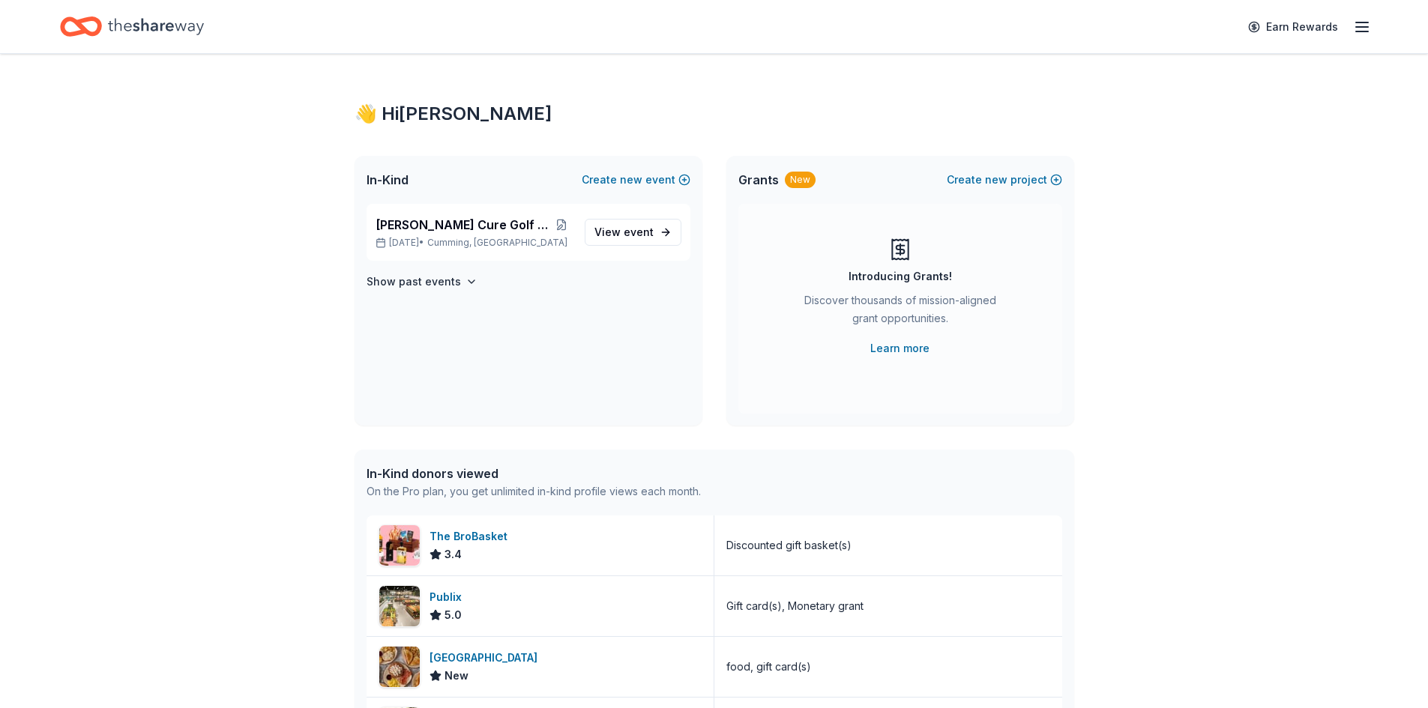 This screenshot has width=1428, height=708. I want to click on button: Createnewproject, so click(1005, 180).